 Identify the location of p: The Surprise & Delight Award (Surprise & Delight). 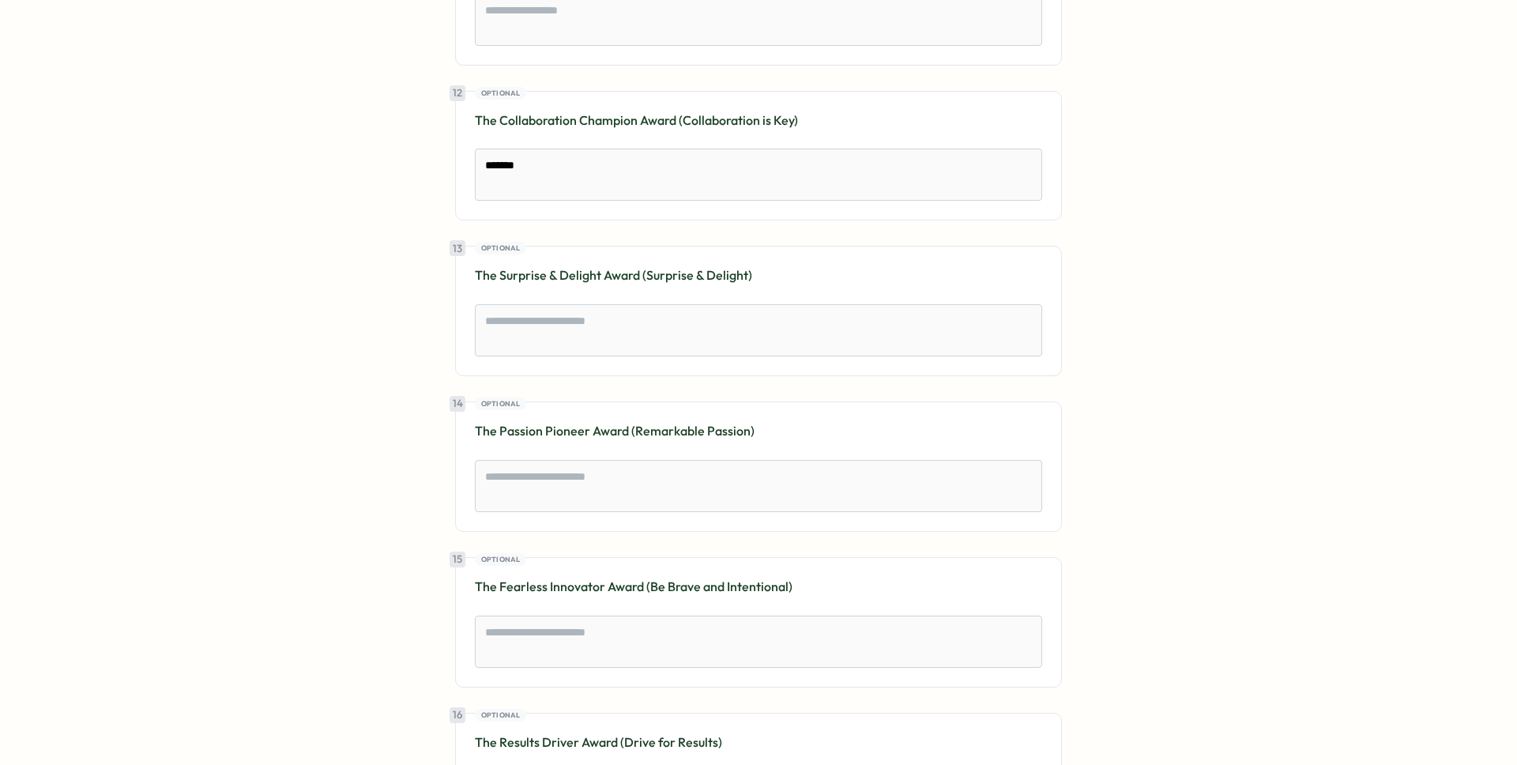
(758, 275).